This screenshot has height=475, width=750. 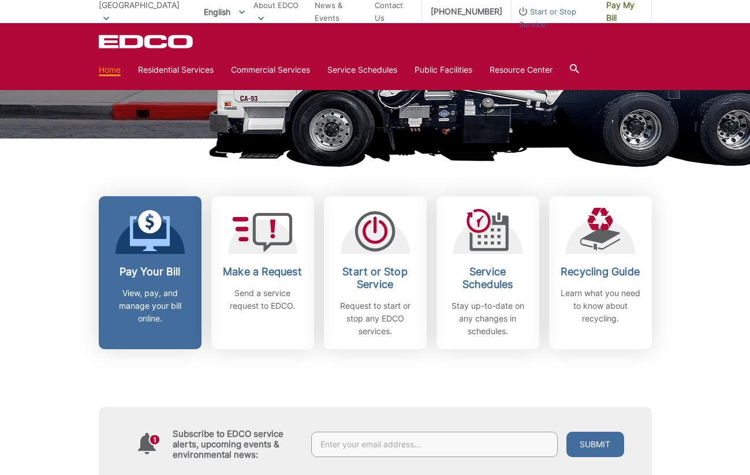 What do you see at coordinates (443, 70) in the screenshot?
I see `a: Public Facilities` at bounding box center [443, 70].